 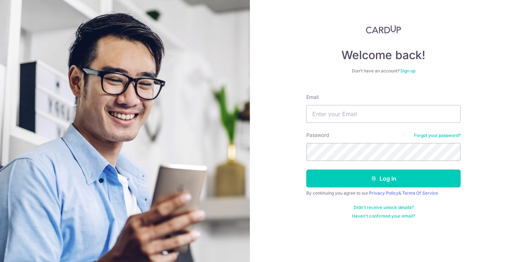 What do you see at coordinates (317, 135) in the screenshot?
I see `label: Password` at bounding box center [317, 135].